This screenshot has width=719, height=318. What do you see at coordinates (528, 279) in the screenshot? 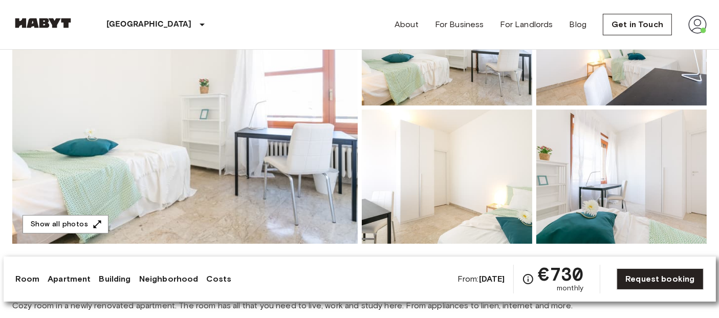
I see `svg: Check cost overview for full price breakdown. Please note that discounts apply to new joiners onl...` at bounding box center [528, 279].